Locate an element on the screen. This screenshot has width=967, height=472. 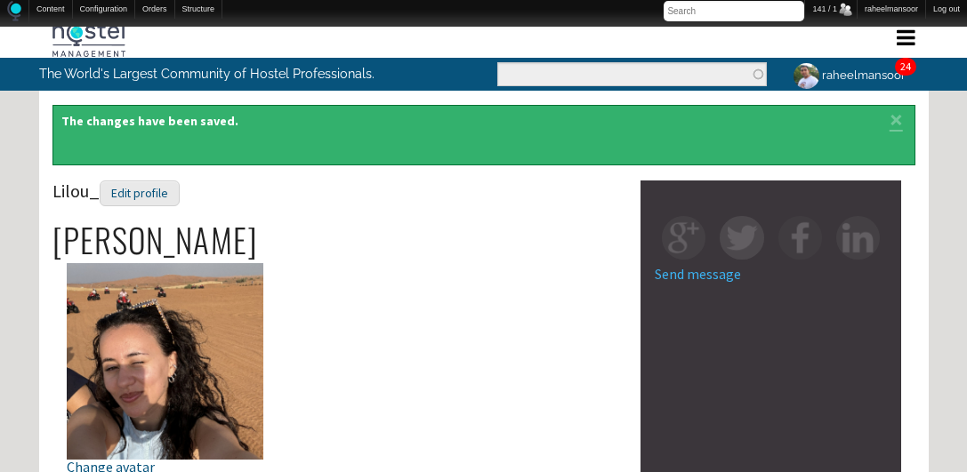
img: tw-square.png is located at coordinates (741, 237).